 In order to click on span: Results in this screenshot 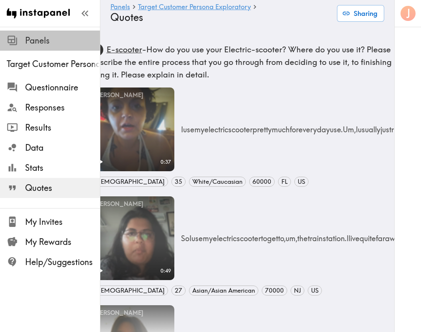, I will do `click(62, 128)`.